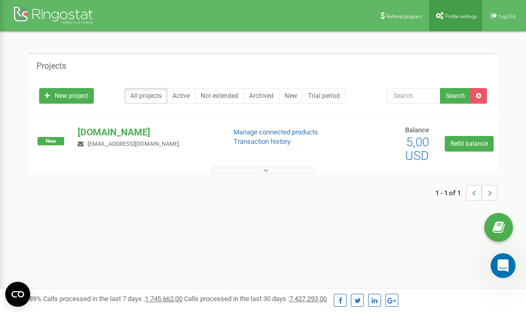 This screenshot has height=312, width=526. I want to click on span: New, so click(51, 141).